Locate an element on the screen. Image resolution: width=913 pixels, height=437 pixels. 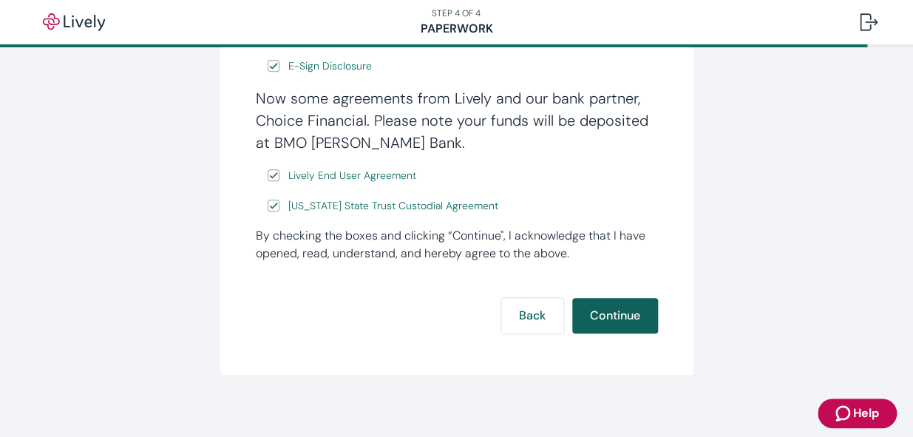
div: By checking the boxes and clicking “Continue", I acknowledge that I have opened, read, understand... is located at coordinates (457, 245).